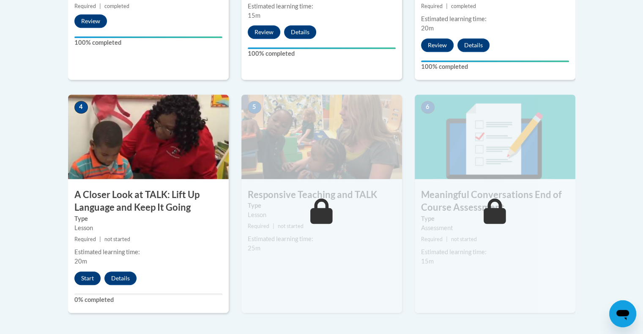 This screenshot has height=334, width=643. I want to click on span: 5, so click(254, 107).